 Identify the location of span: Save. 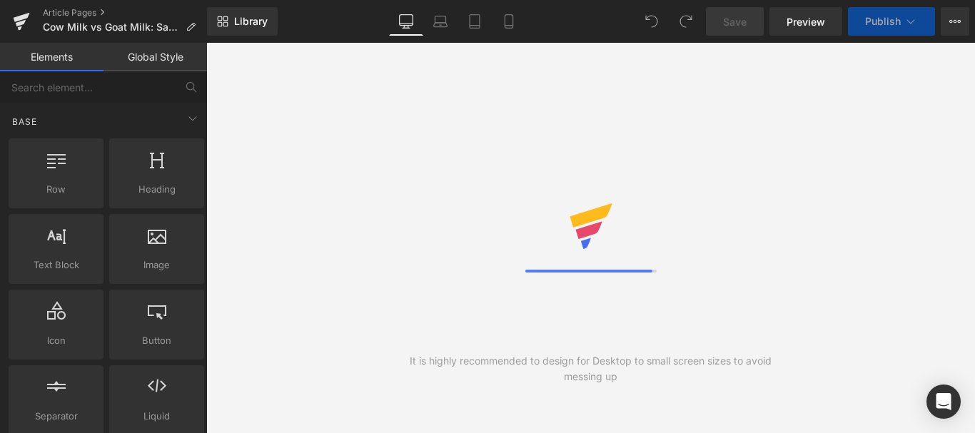
(735, 21).